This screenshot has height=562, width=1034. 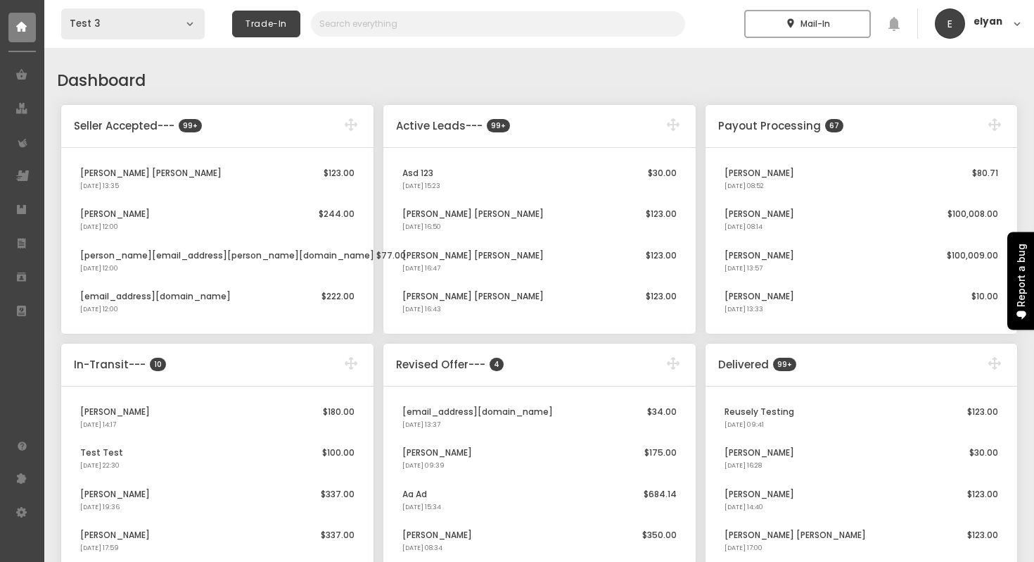 I want to click on input: Search everything, so click(x=498, y=24).